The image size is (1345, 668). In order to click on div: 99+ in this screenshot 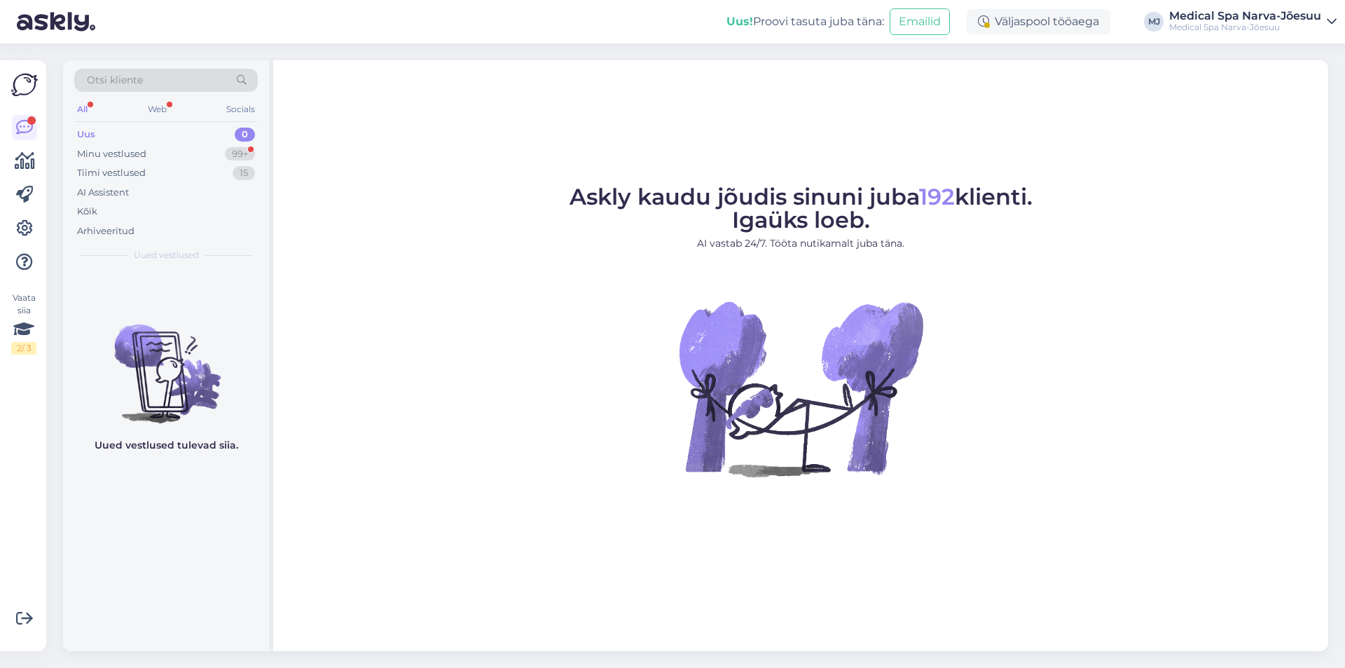, I will do `click(240, 154)`.